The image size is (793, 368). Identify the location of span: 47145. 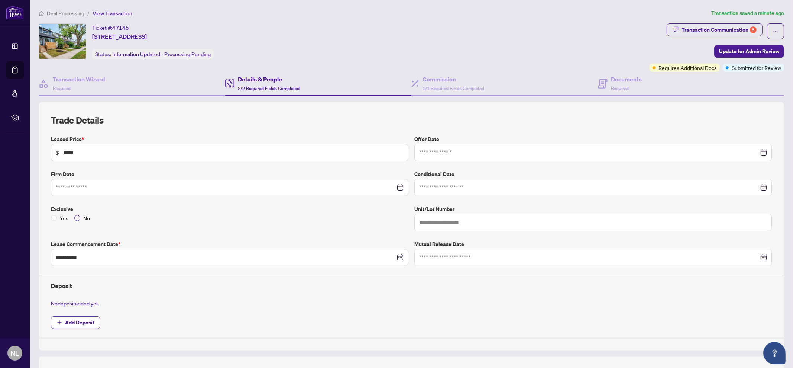
(120, 28).